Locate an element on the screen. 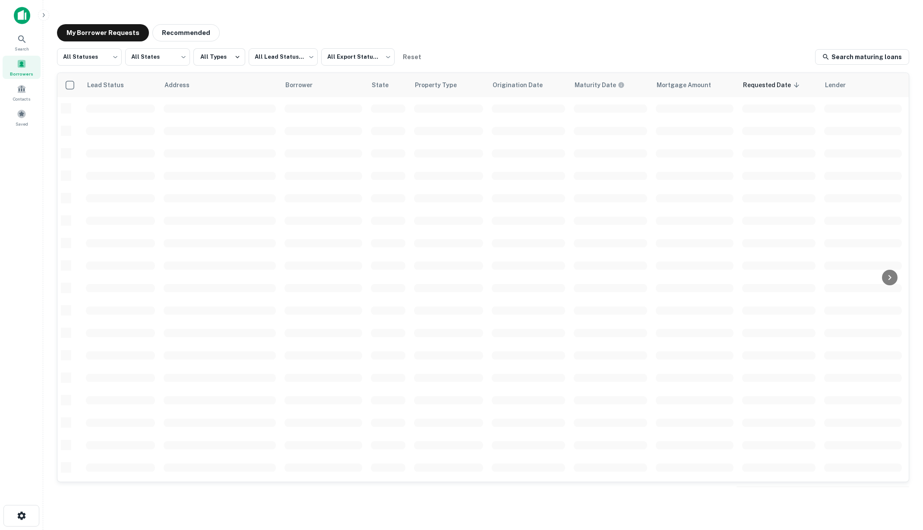  span: Mortgage Amount is located at coordinates (690, 85).